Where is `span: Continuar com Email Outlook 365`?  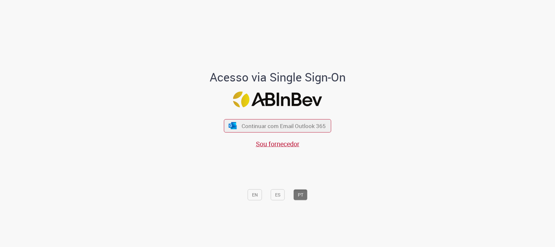
span: Continuar com Email Outlook 365 is located at coordinates (284, 126).